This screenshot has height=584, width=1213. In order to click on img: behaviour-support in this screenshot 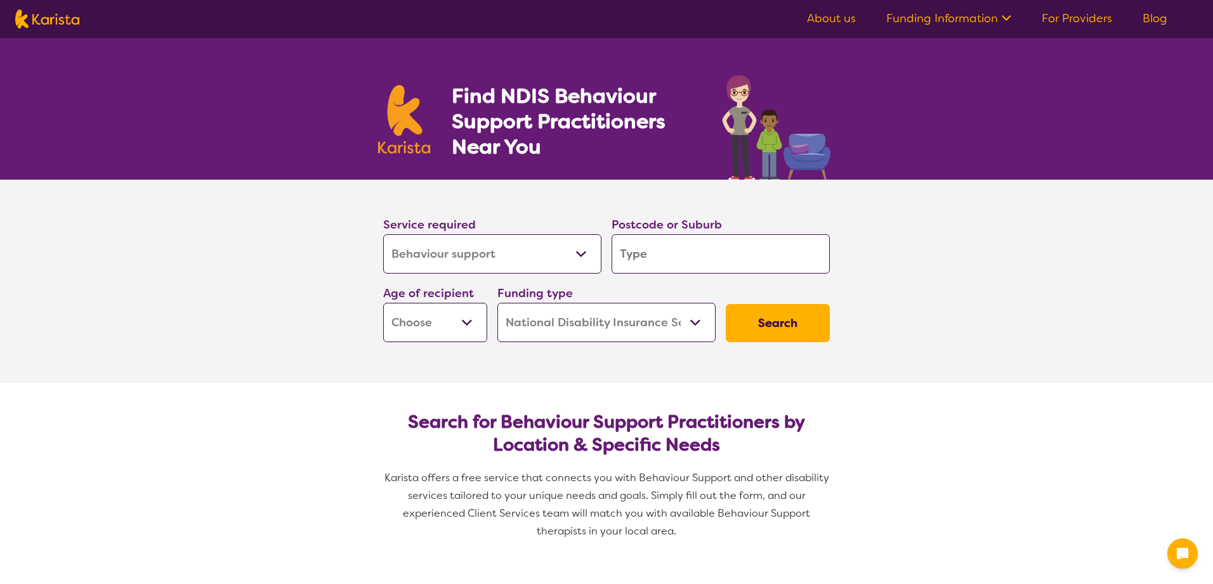, I will do `click(777, 124)`.